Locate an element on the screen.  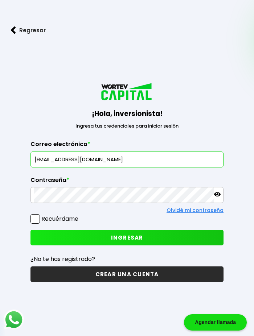
h3: ¡Hola, inversionista! is located at coordinates (127, 113).